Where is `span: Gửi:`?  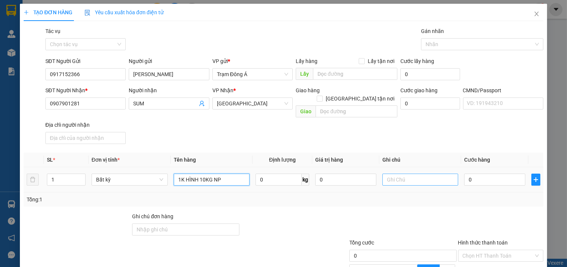
span: Gửi: is located at coordinates (12, 11).